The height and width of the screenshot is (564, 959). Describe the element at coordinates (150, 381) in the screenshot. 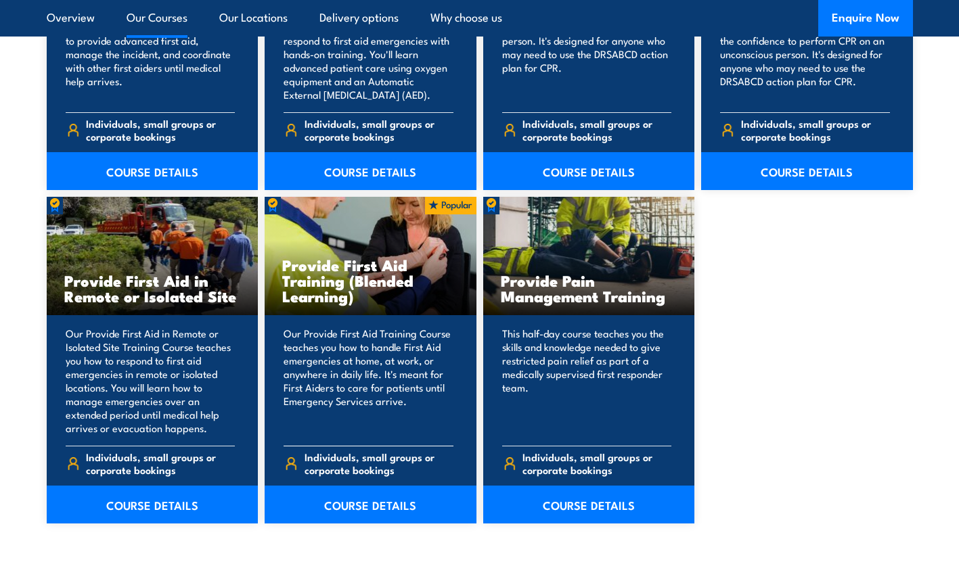

I see `p: Our Provide First Aid in Remote or Isolated Site Training Course teaches you how to respond to fi...` at that location.